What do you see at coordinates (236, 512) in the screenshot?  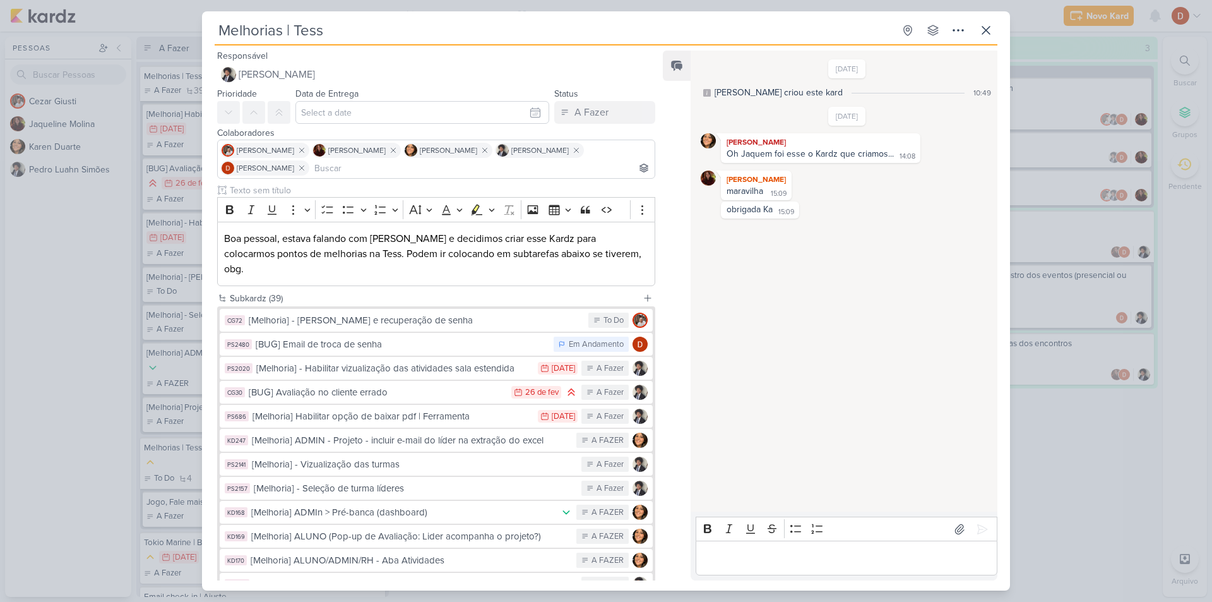 I see `div: KD168` at bounding box center [236, 512].